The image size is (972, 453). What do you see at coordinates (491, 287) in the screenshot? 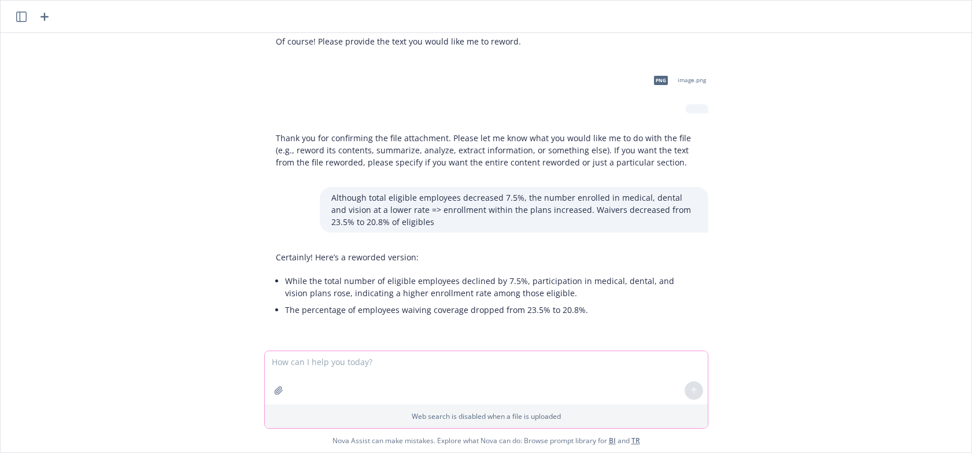
I see `li: While the total number of eligible employees declined by 7.5%, participation in medical, dental, ...` at bounding box center [491, 287].